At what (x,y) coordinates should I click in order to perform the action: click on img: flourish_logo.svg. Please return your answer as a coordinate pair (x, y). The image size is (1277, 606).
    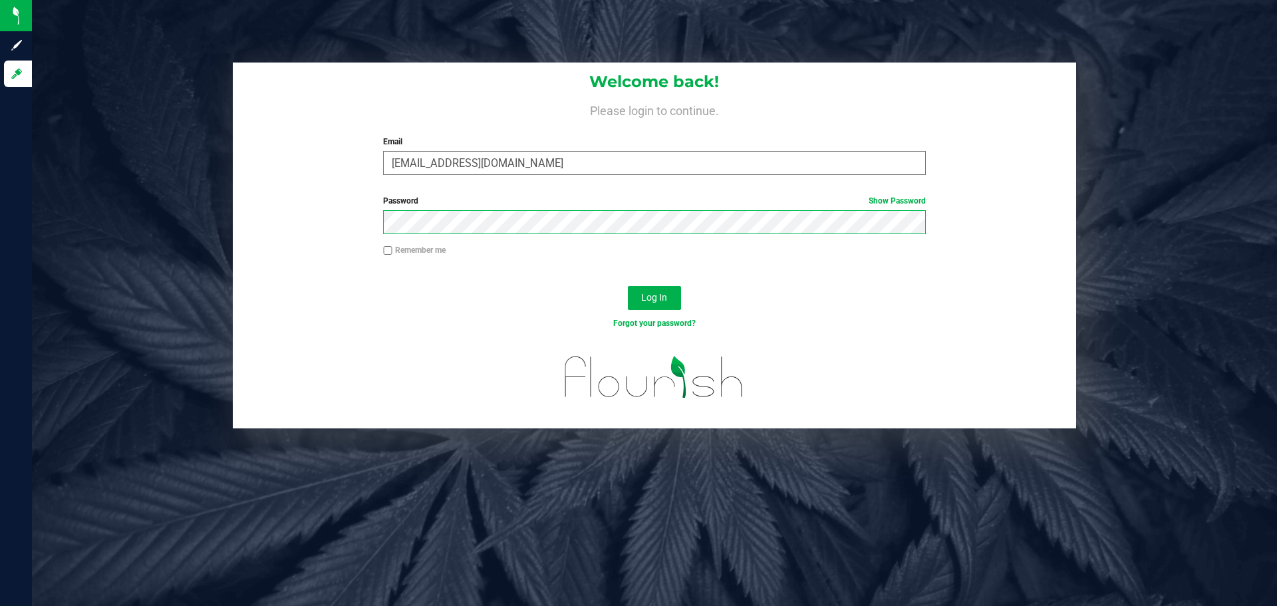
    Looking at the image, I should click on (654, 377).